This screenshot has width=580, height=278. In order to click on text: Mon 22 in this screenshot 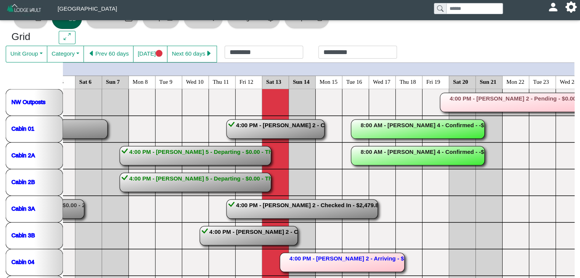, I will do `click(515, 82)`.